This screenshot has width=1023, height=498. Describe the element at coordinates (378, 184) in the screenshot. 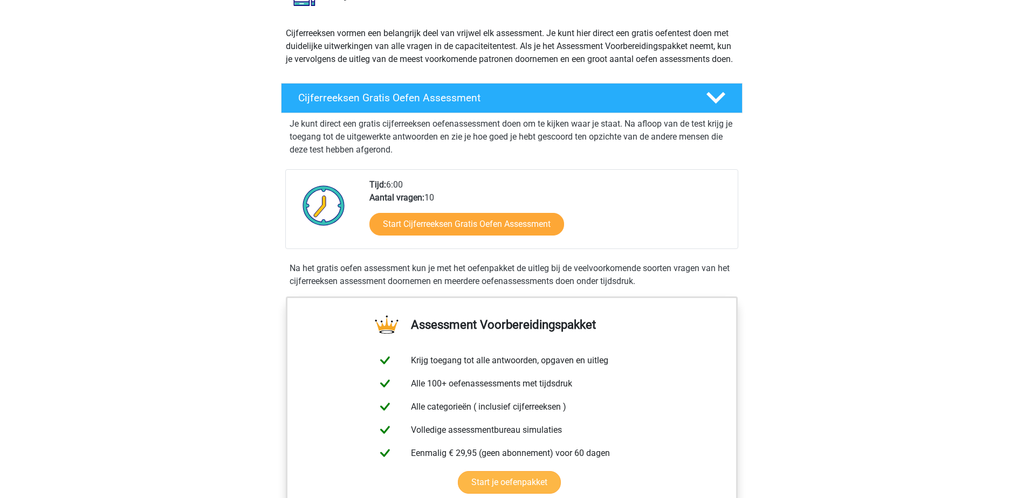

I see `b: Tijd:` at that location.